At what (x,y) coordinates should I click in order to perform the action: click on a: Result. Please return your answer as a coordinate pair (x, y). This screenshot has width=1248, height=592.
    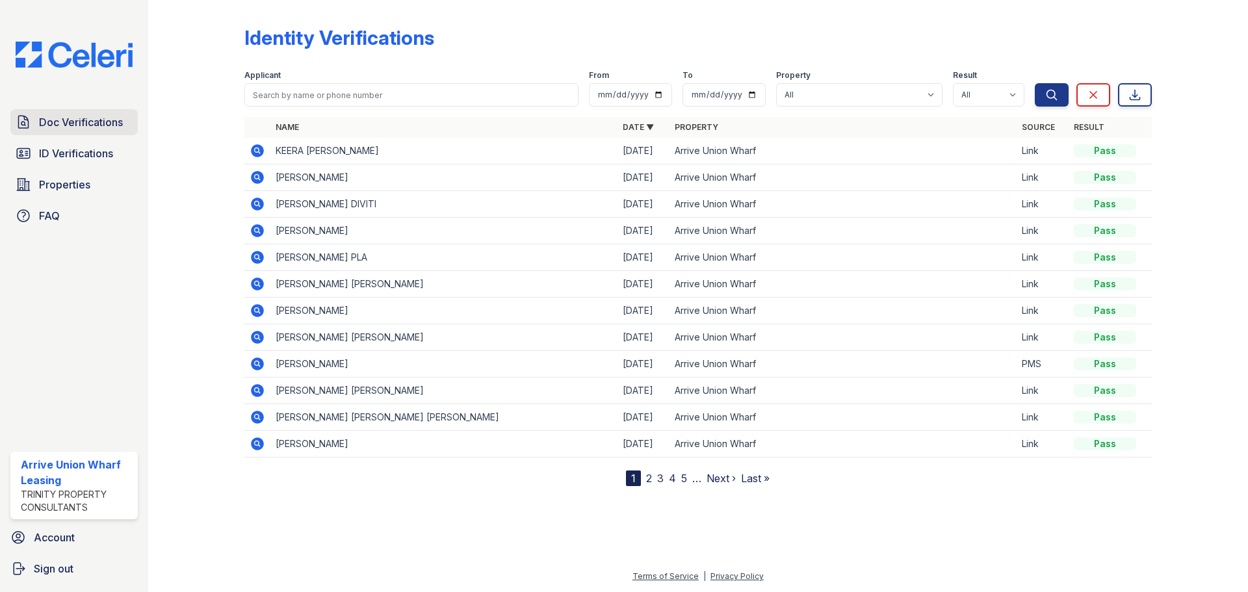
    Looking at the image, I should click on (1089, 127).